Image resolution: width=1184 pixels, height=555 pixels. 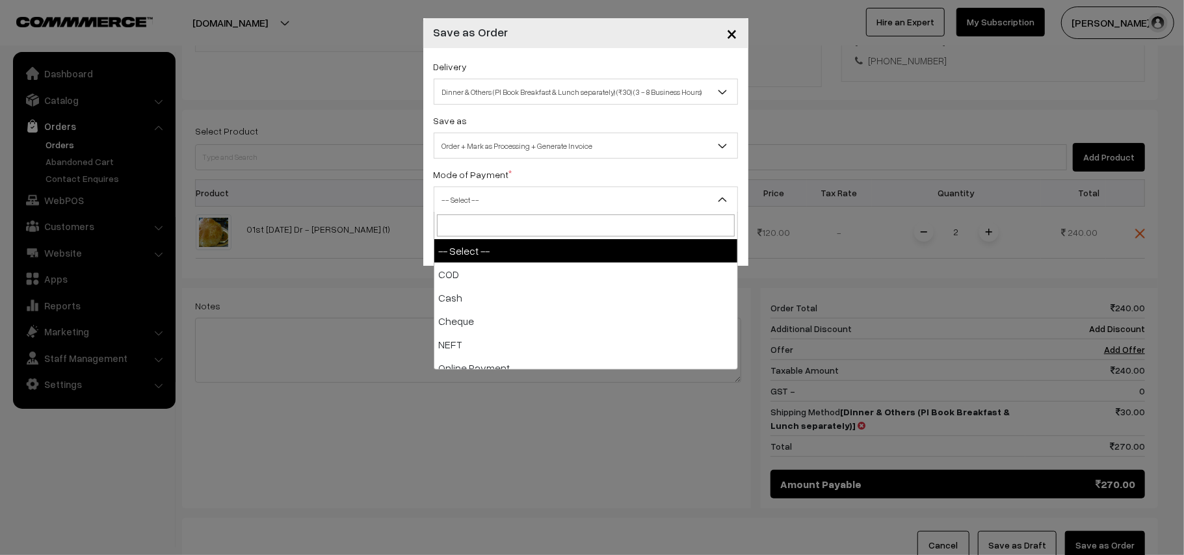 I want to click on label: Mode of Payment, so click(x=473, y=174).